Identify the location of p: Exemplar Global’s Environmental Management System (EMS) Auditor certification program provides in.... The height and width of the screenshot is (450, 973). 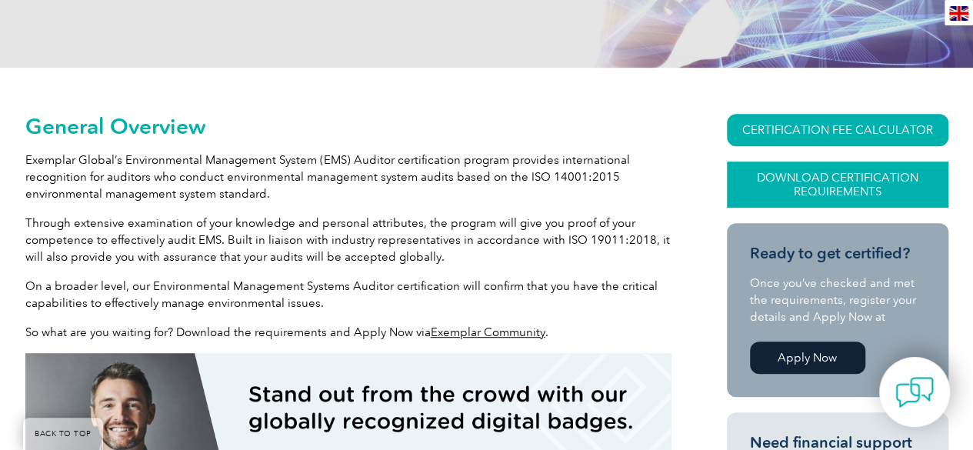
(348, 177).